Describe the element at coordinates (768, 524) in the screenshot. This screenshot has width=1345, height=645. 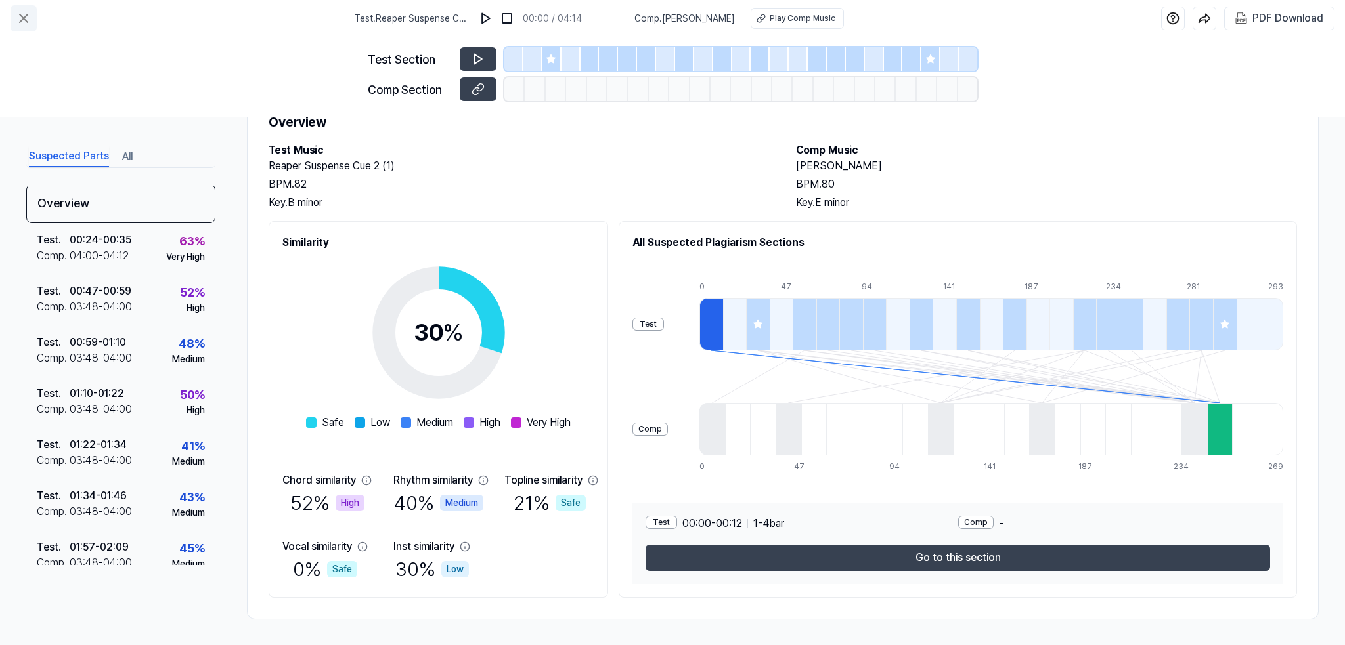
I see `span: 1 - 4 bar` at that location.